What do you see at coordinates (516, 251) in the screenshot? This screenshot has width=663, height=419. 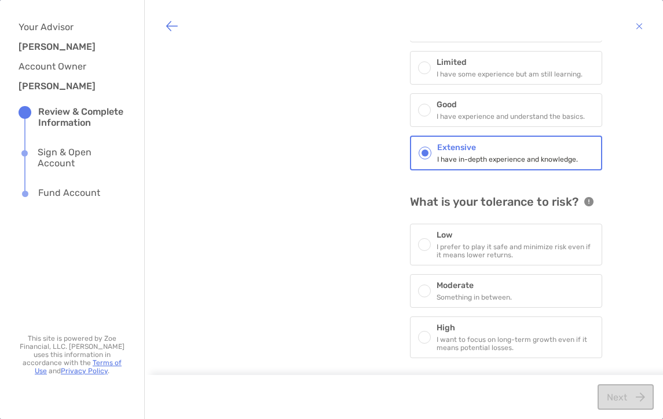 I see `p: I prefer to play it safe and minimize risk even if it means lower returns.` at bounding box center [516, 251].